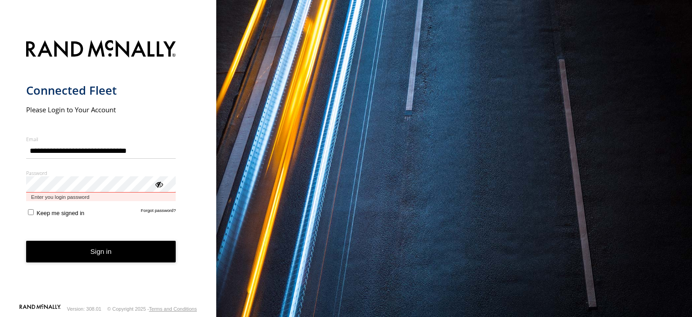 The height and width of the screenshot is (317, 692). I want to click on span: Enter you login password, so click(101, 196).